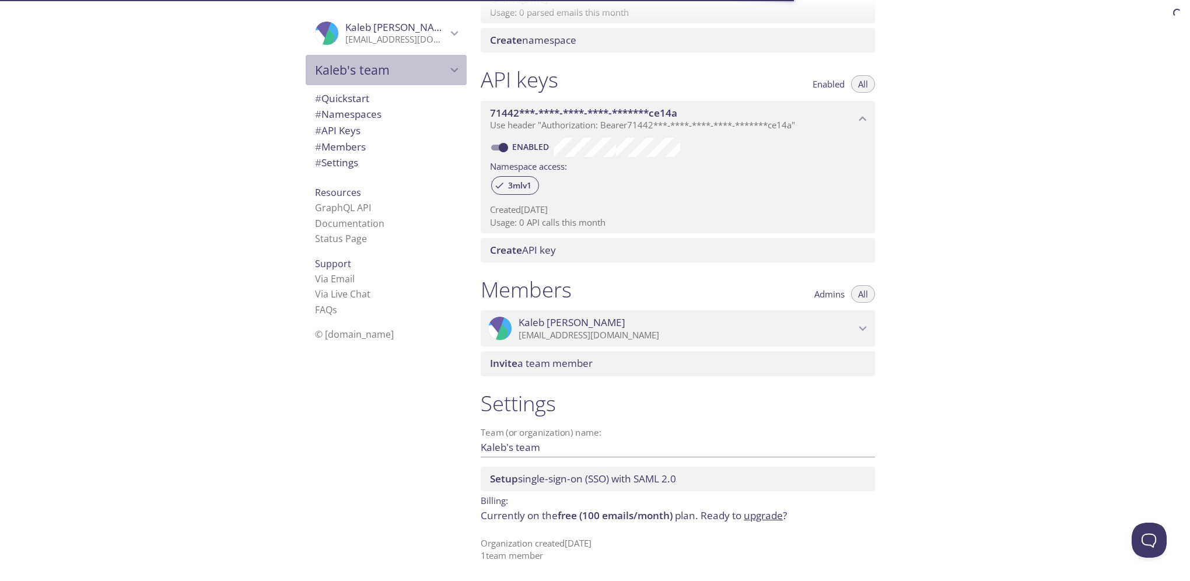 Image resolution: width=1190 pixels, height=581 pixels. I want to click on div: Team Settings, so click(386, 163).